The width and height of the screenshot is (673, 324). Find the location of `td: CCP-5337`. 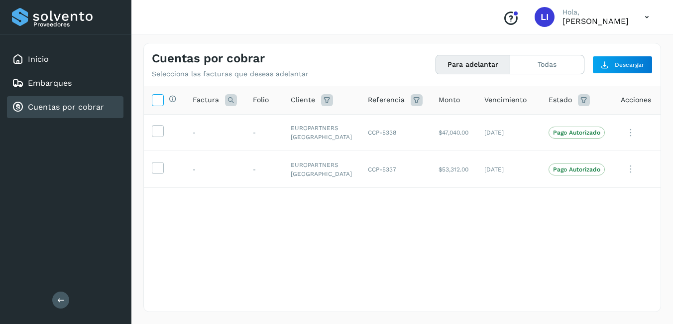

td: CCP-5337 is located at coordinates (395, 169).